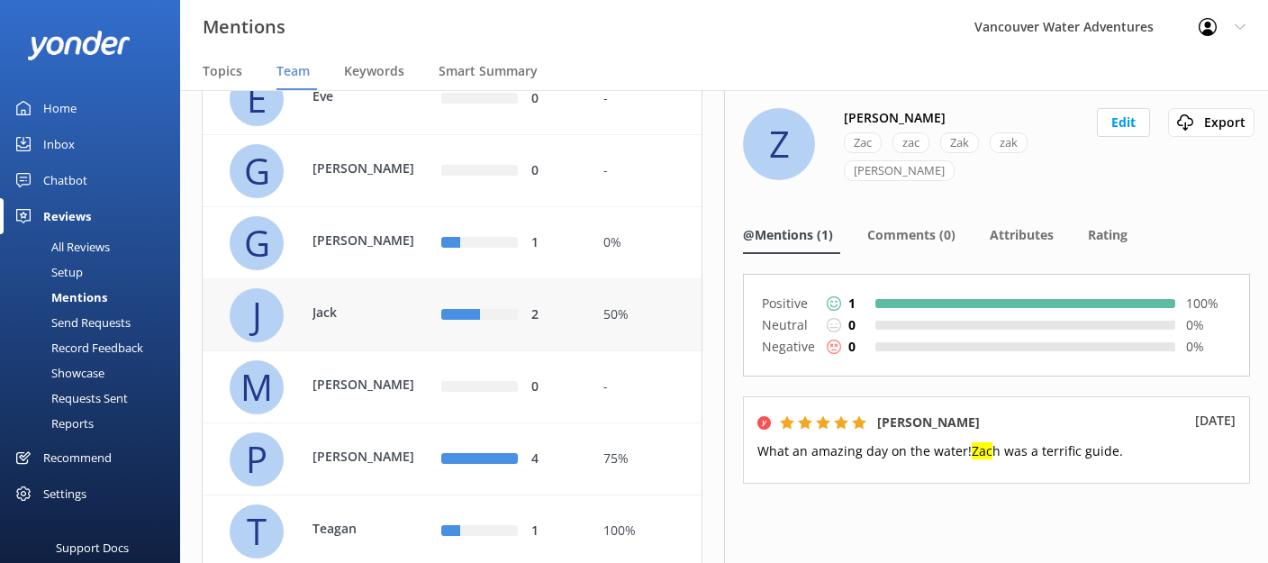 Image resolution: width=1268 pixels, height=563 pixels. Describe the element at coordinates (1208, 303) in the screenshot. I see `p: 100 %` at that location.